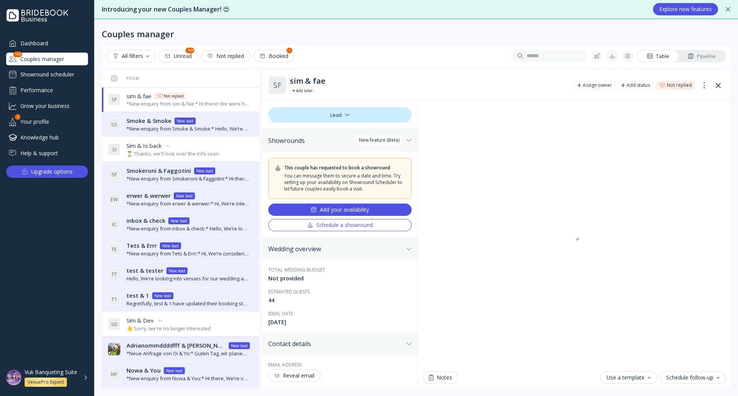 This screenshot has width=738, height=396. What do you see at coordinates (47, 90) in the screenshot?
I see `a: Performance` at bounding box center [47, 90].